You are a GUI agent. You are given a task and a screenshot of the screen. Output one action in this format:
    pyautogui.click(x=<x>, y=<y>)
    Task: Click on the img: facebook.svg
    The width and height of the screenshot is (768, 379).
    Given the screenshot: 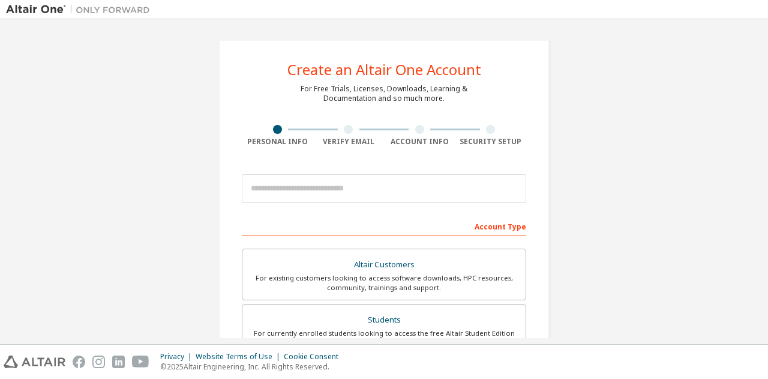 What is the action you would take?
    pyautogui.click(x=79, y=361)
    